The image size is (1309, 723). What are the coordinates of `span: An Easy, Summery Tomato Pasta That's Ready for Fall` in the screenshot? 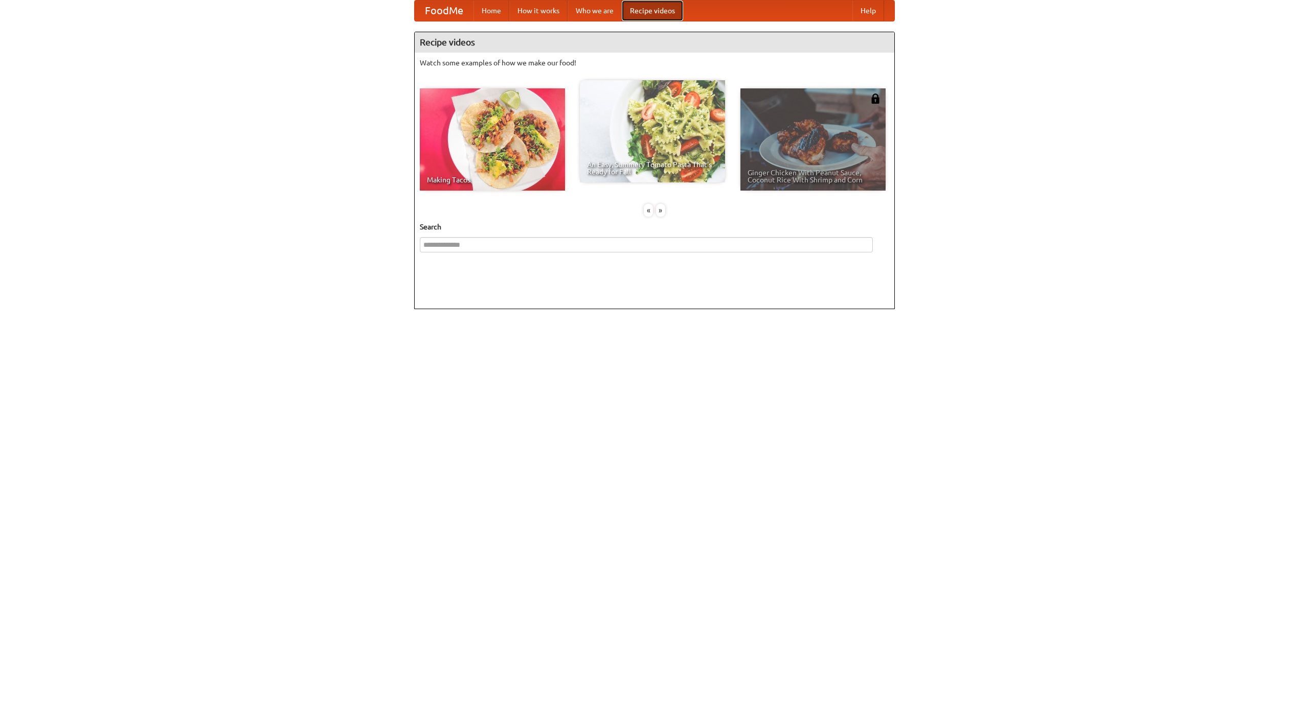 It's located at (652, 168).